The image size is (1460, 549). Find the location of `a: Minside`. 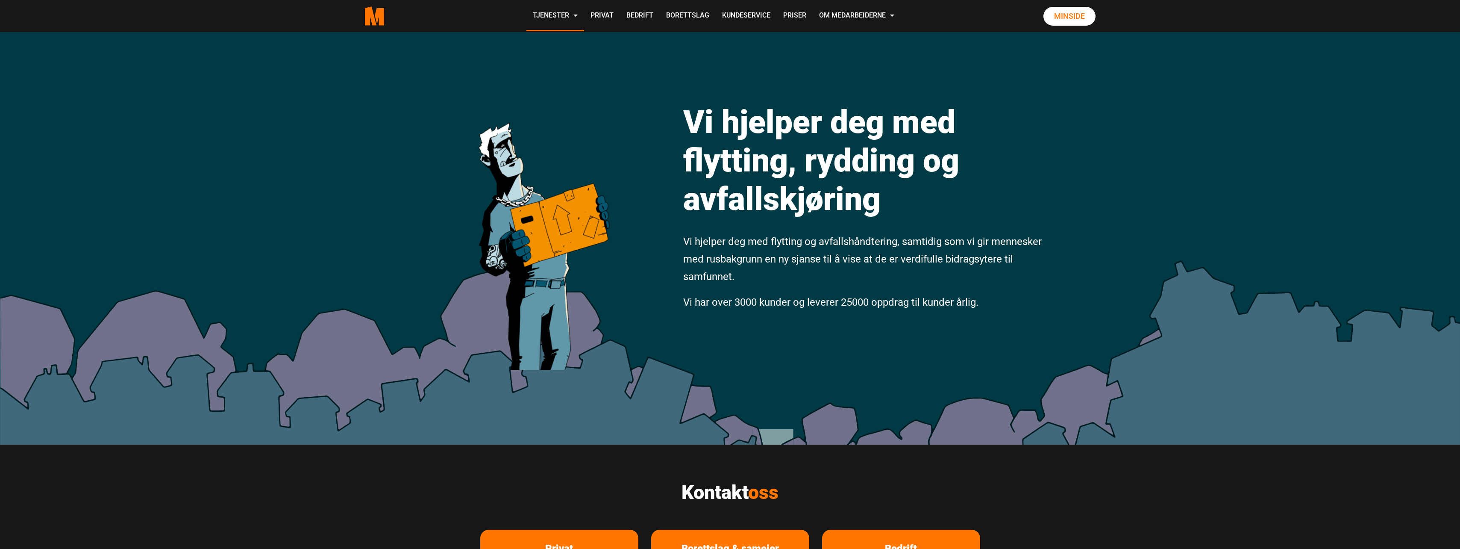

a: Minside is located at coordinates (1069, 16).